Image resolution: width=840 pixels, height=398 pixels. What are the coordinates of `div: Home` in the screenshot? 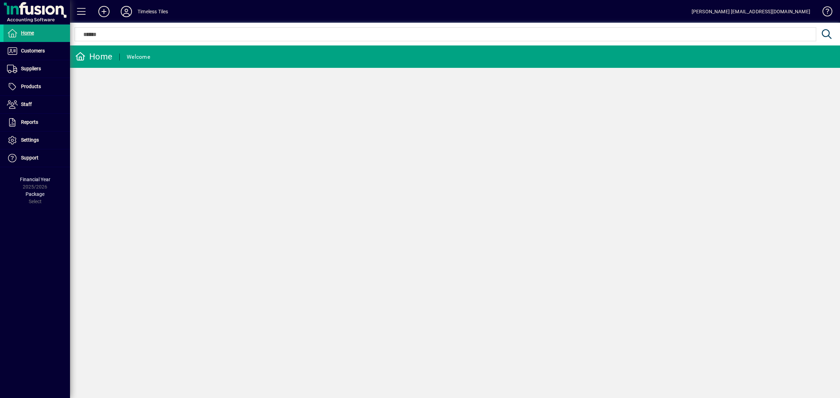 It's located at (94, 57).